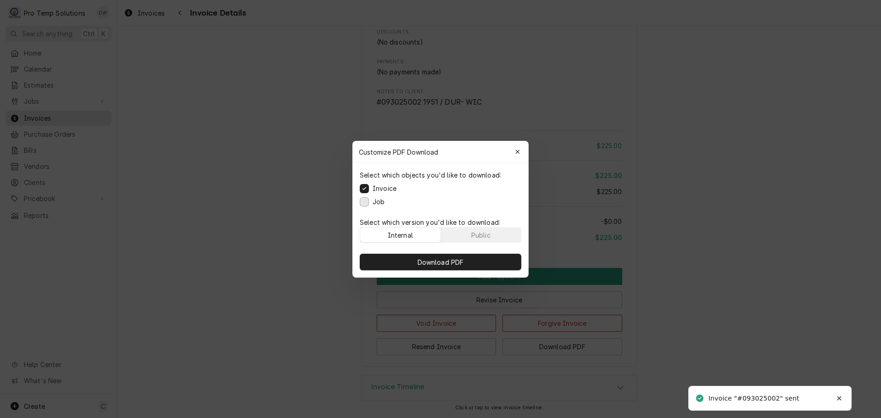  What do you see at coordinates (440, 262) in the screenshot?
I see `span: Download PDF` at bounding box center [440, 262].